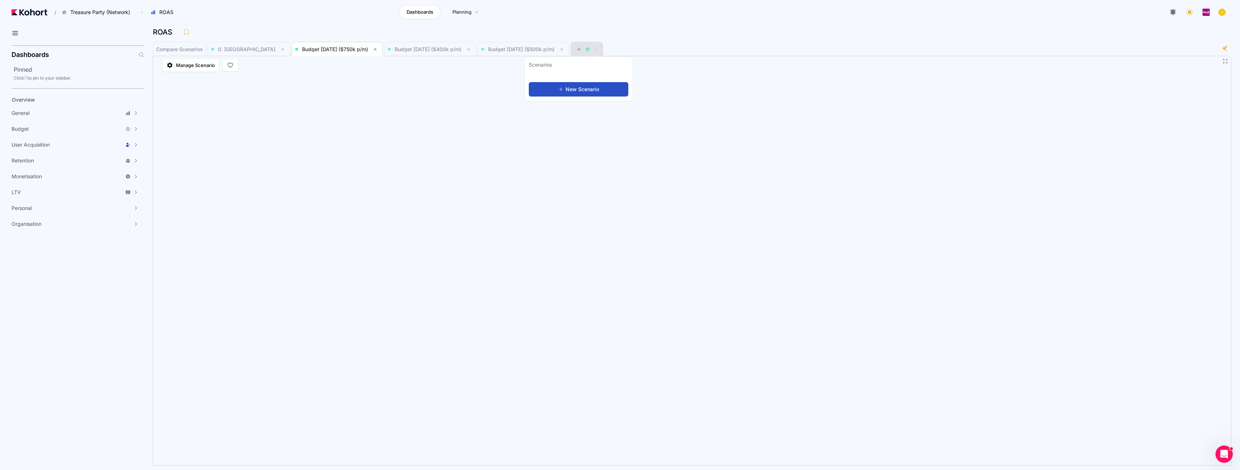 The image size is (1240, 470). What do you see at coordinates (179, 49) in the screenshot?
I see `span: Compare Scenarios` at bounding box center [179, 49].